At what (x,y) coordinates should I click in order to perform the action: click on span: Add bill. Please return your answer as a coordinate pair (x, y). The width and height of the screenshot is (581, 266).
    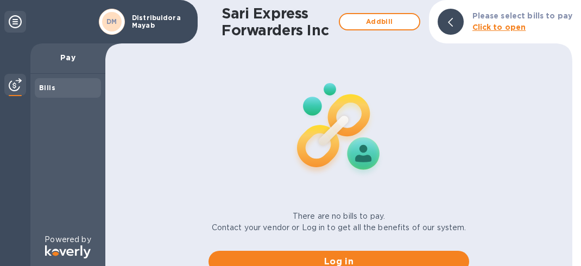
    Looking at the image, I should click on (380, 22).